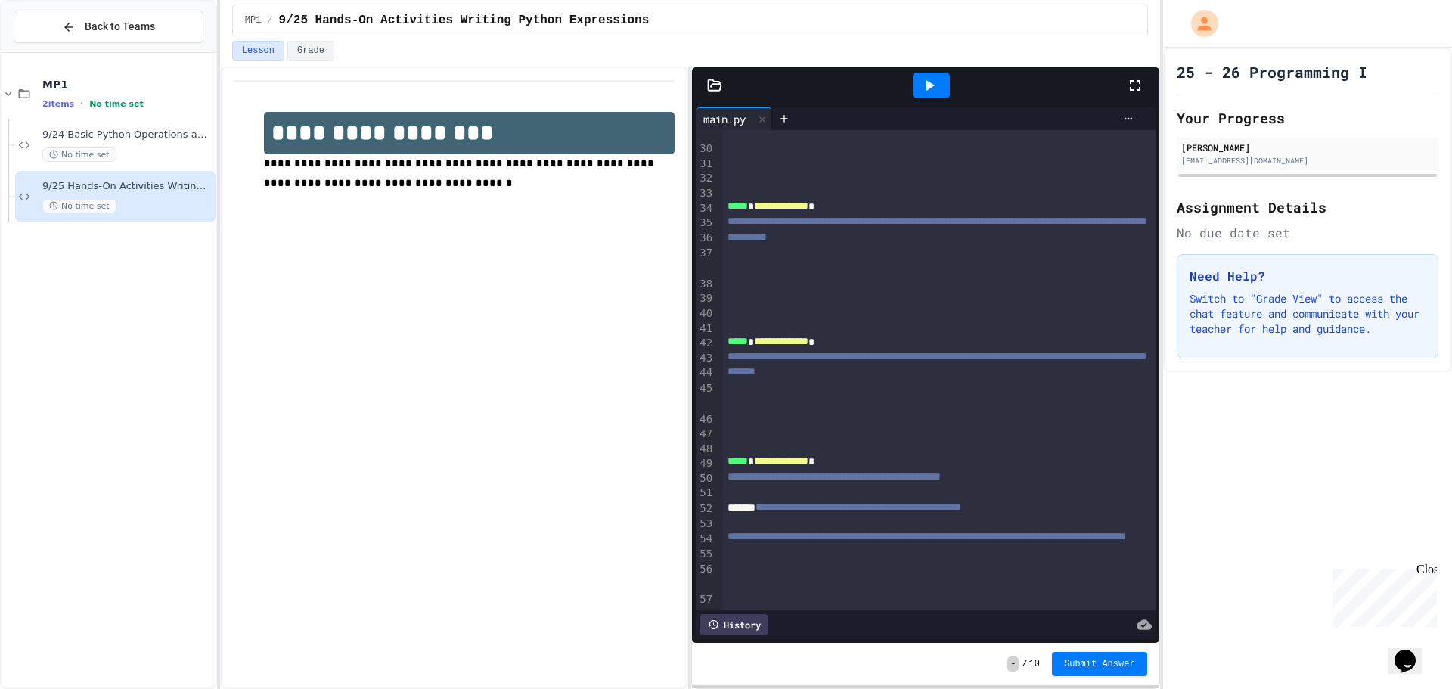 The image size is (1452, 689). Describe the element at coordinates (705, 479) in the screenshot. I see `div: 50` at that location.